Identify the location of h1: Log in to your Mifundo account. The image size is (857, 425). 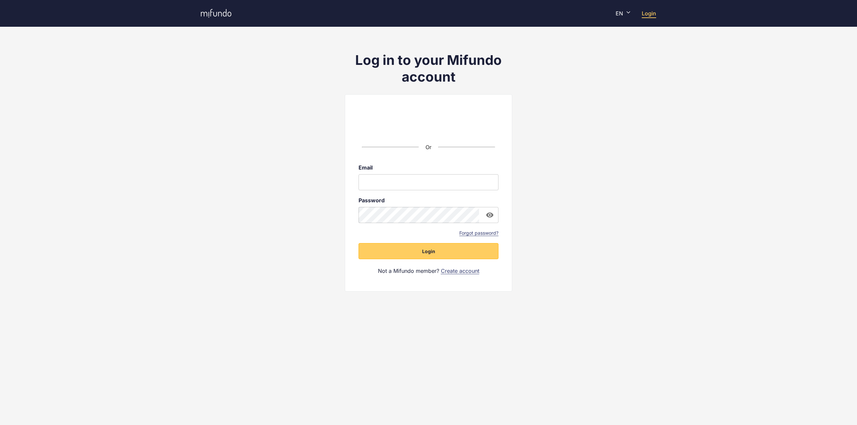
(428, 69).